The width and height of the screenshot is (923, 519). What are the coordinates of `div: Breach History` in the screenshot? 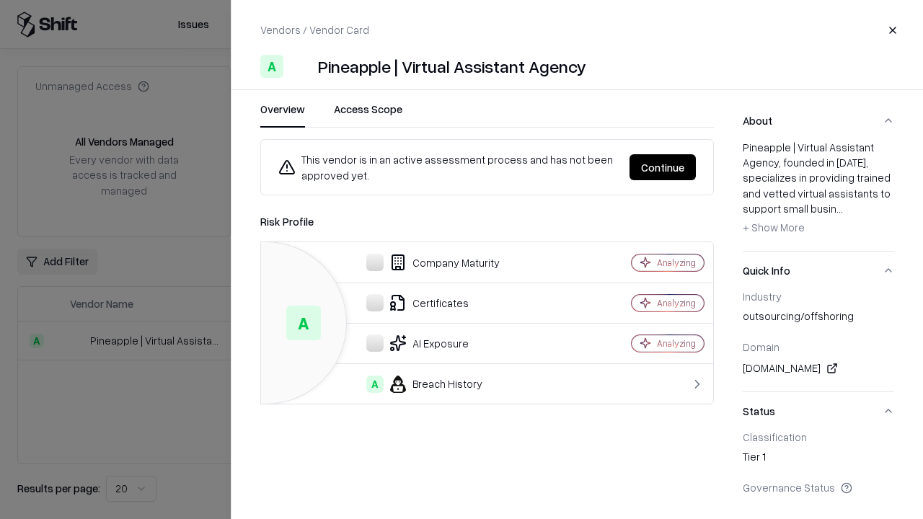 It's located at (427, 384).